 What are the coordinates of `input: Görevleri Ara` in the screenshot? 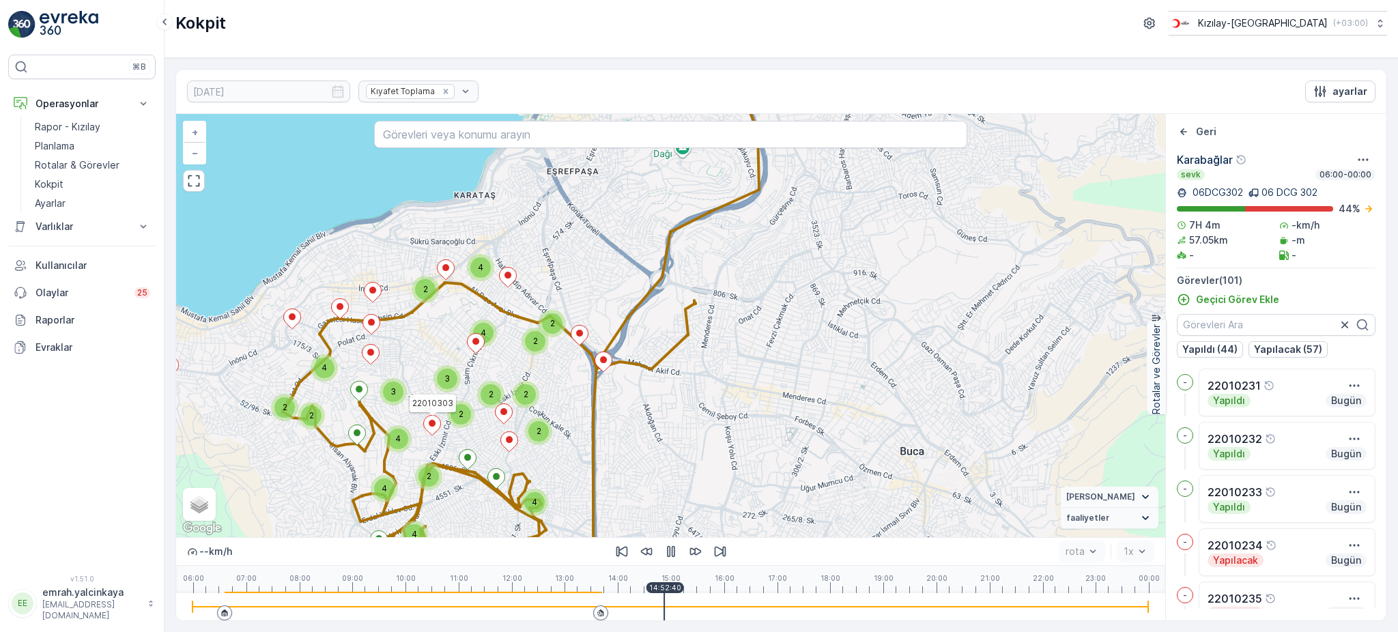 It's located at (1276, 325).